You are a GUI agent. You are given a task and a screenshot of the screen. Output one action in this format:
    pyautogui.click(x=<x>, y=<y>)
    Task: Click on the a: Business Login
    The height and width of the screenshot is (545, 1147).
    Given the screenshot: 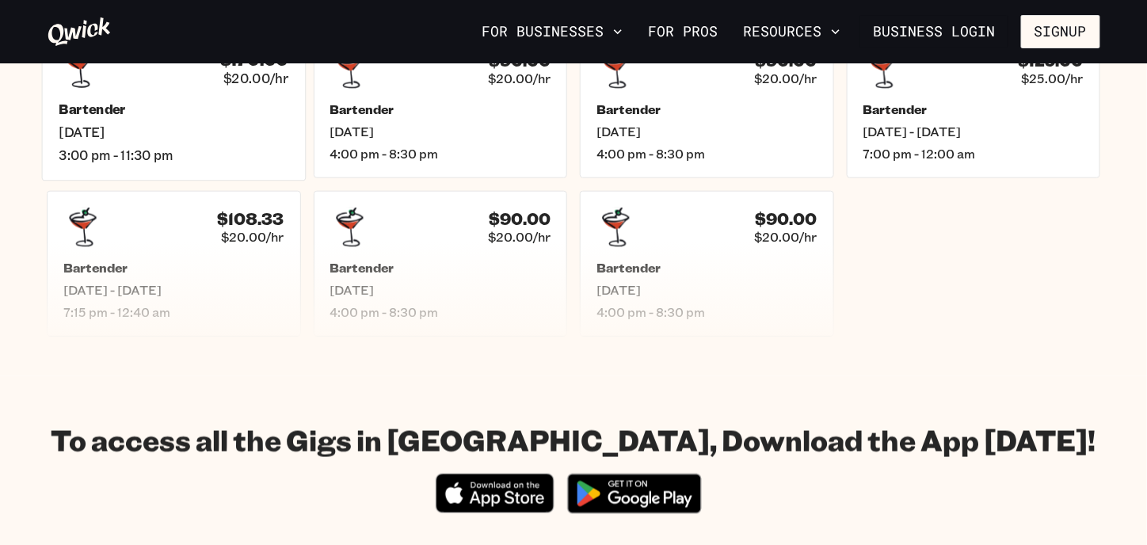 What is the action you would take?
    pyautogui.click(x=934, y=32)
    